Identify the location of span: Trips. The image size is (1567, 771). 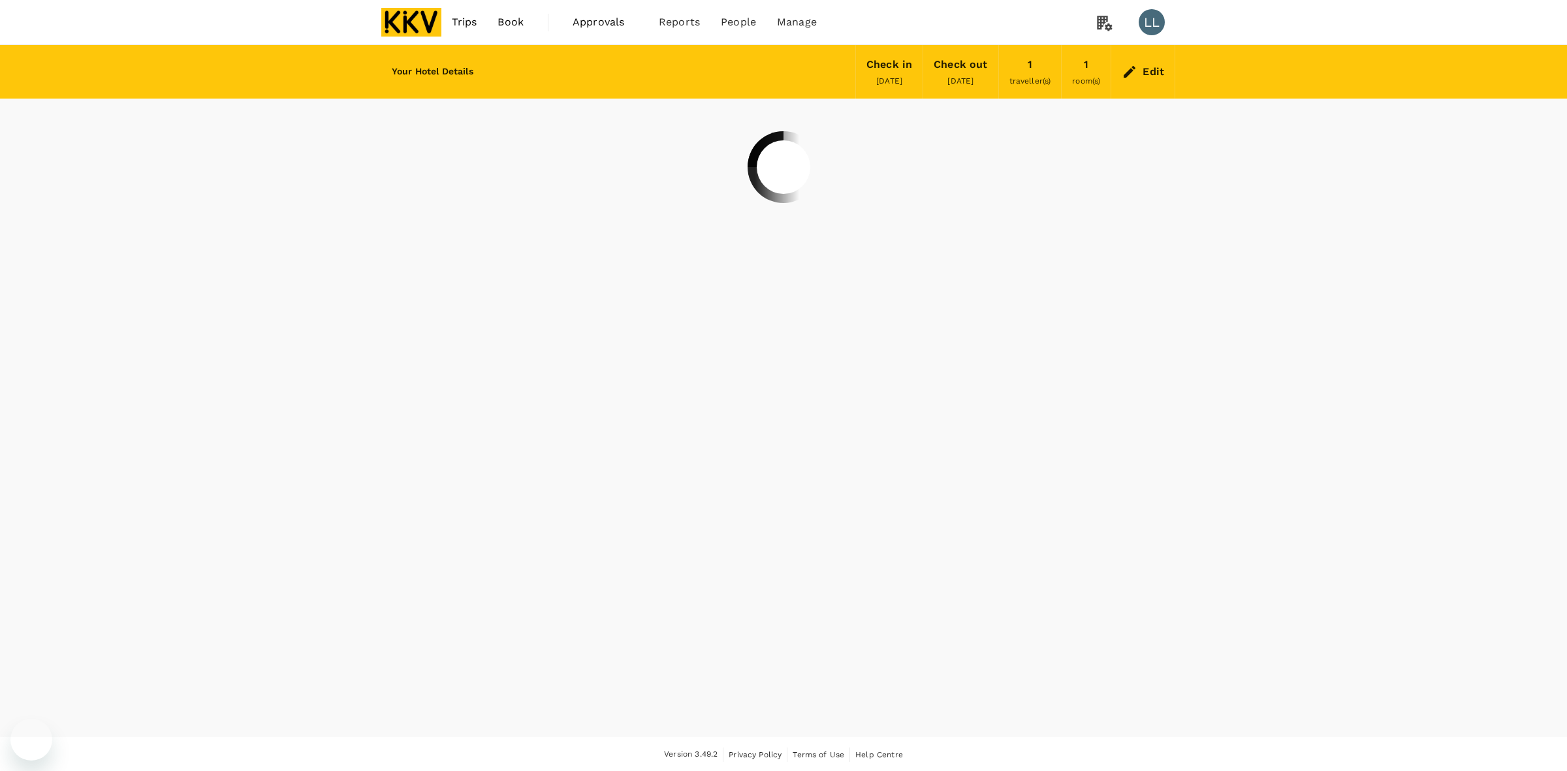
(464, 22).